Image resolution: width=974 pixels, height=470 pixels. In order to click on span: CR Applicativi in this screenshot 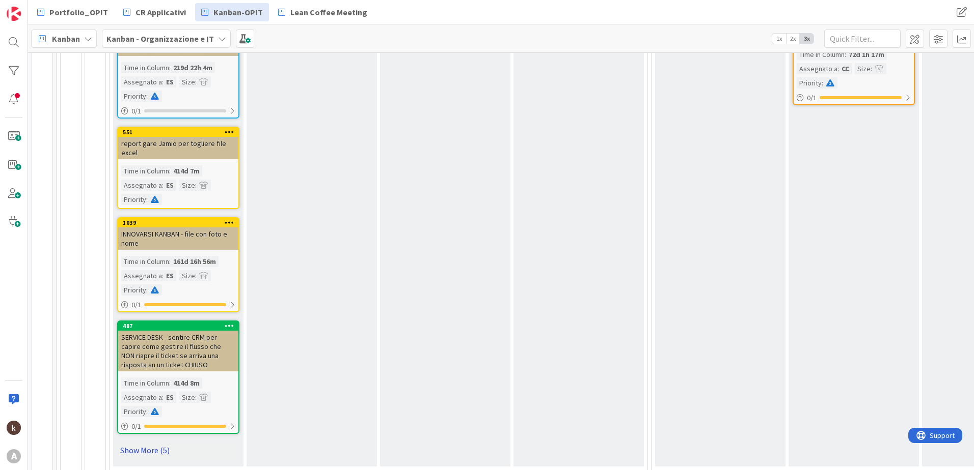, I will do `click(160, 12)`.